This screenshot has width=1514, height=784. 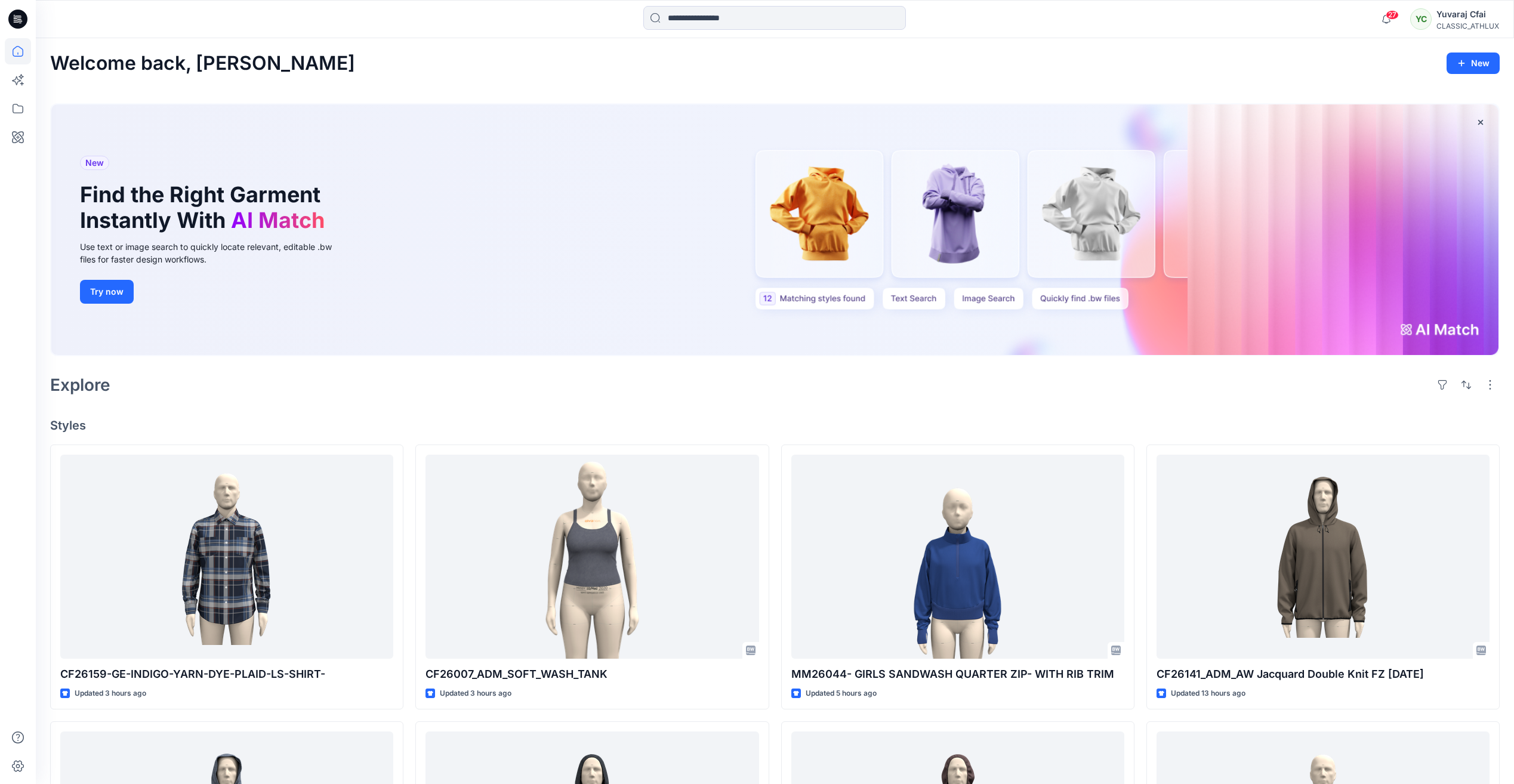 I want to click on h4: Styles, so click(x=775, y=425).